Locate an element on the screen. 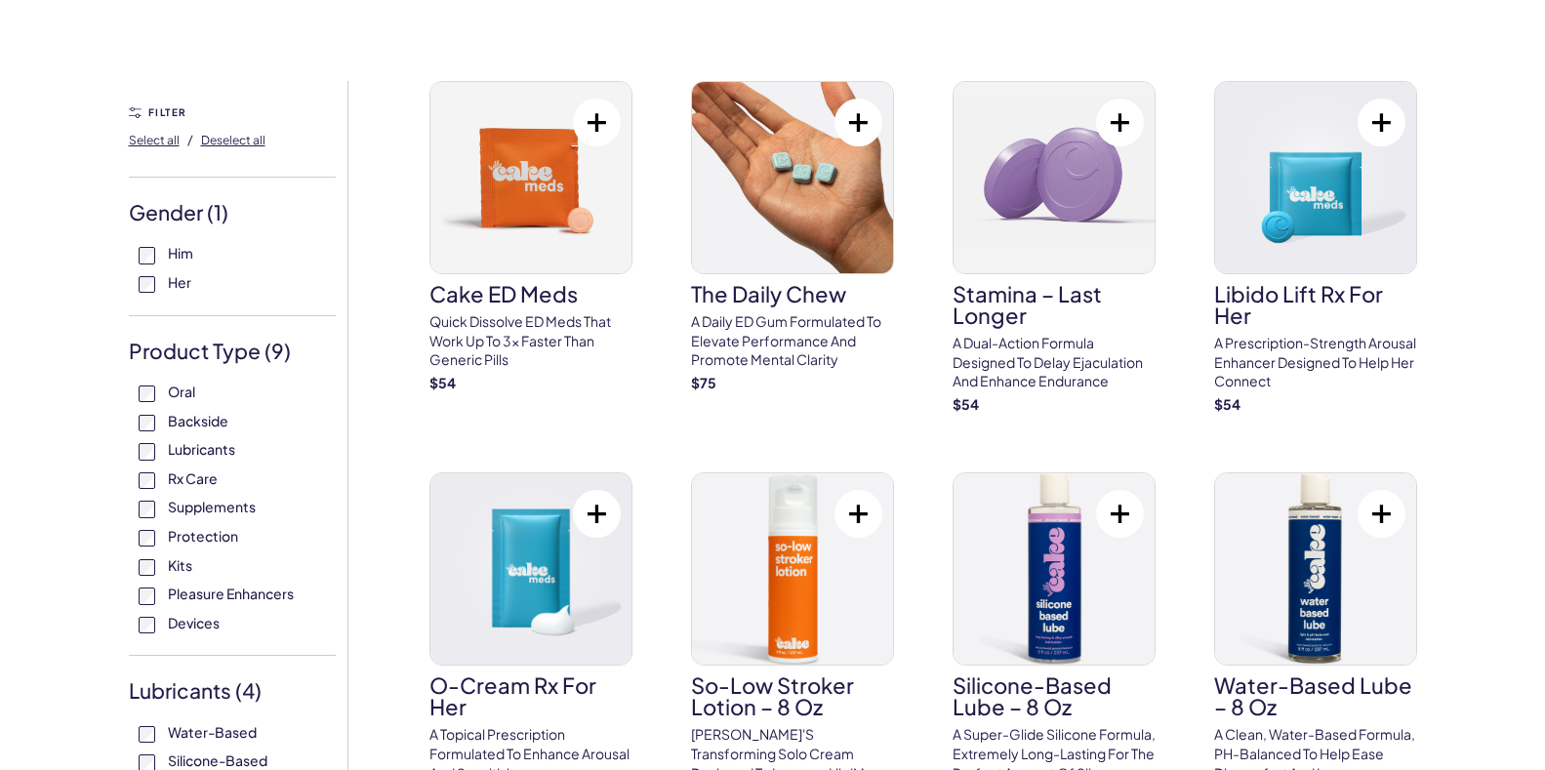  span: Backside is located at coordinates (198, 421).